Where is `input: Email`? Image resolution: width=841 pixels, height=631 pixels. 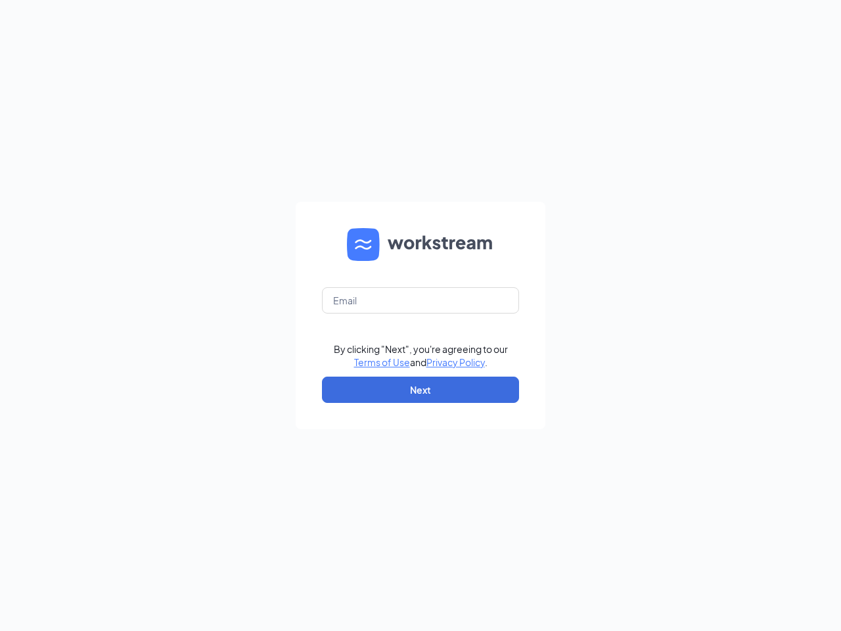
input: Email is located at coordinates (421, 300).